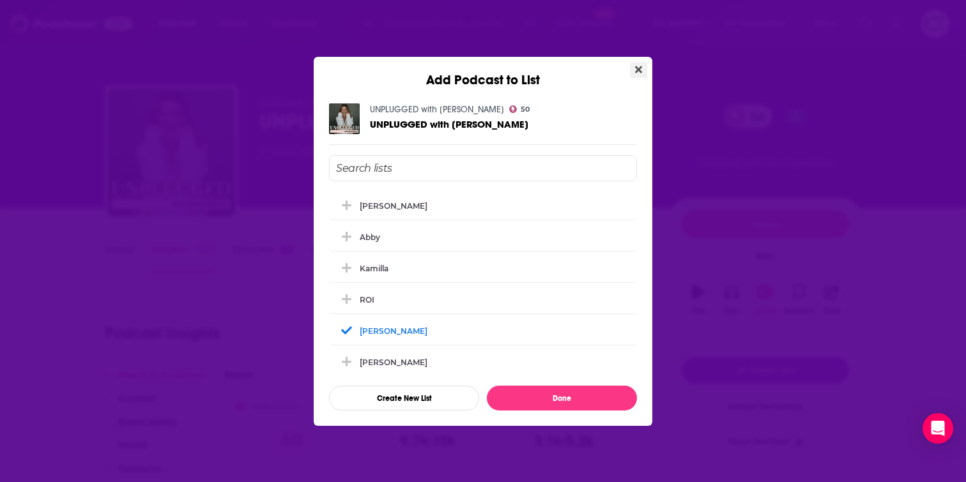 The height and width of the screenshot is (482, 966). What do you see at coordinates (404, 398) in the screenshot?
I see `button: Create New List` at bounding box center [404, 398].